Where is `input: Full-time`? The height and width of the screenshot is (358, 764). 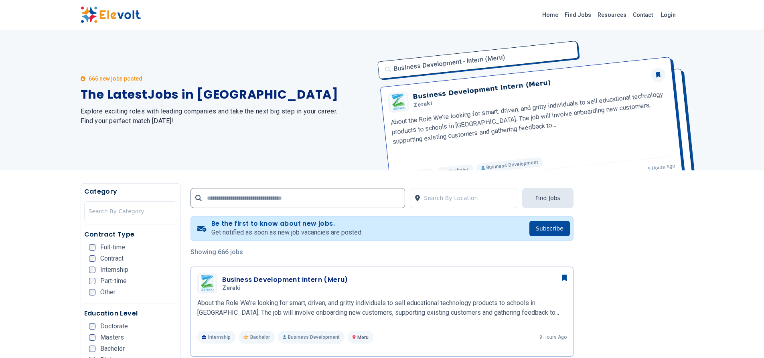
input: Full-time is located at coordinates (92, 247).